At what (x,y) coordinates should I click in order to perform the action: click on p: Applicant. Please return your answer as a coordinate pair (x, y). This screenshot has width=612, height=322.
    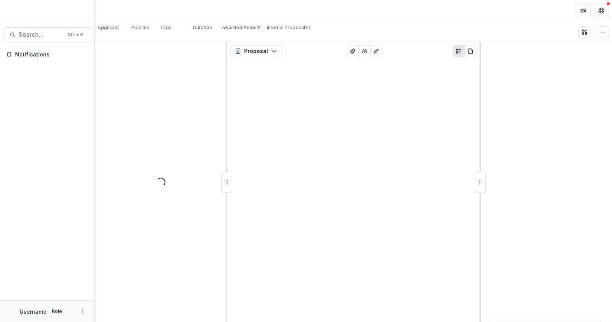
    Looking at the image, I should click on (108, 28).